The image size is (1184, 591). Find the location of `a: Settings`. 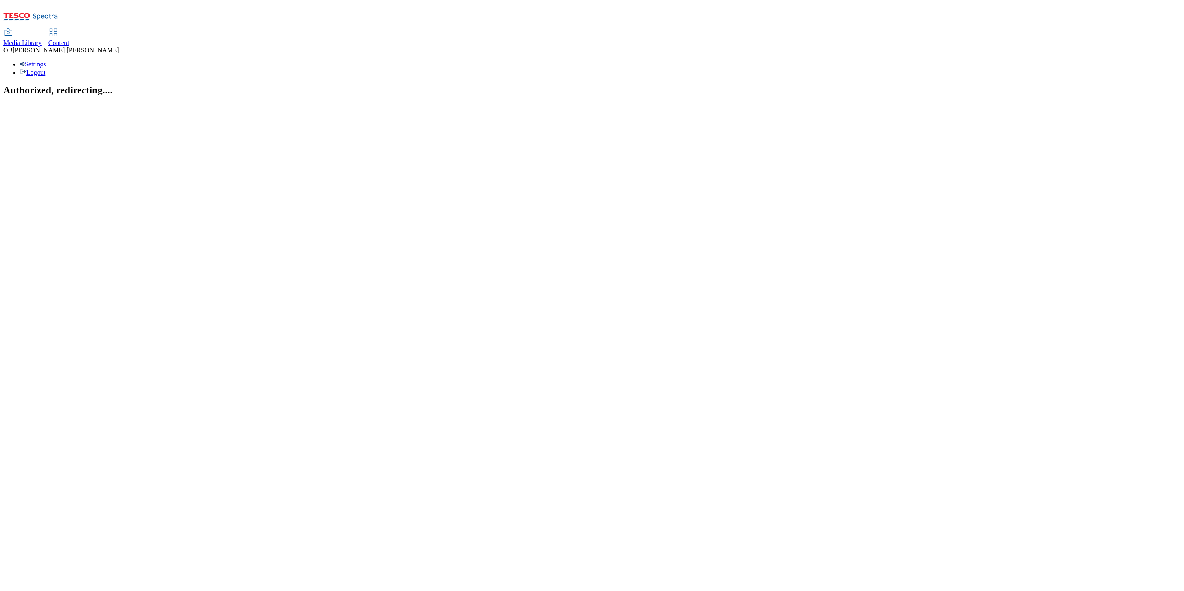

a: Settings is located at coordinates (33, 64).